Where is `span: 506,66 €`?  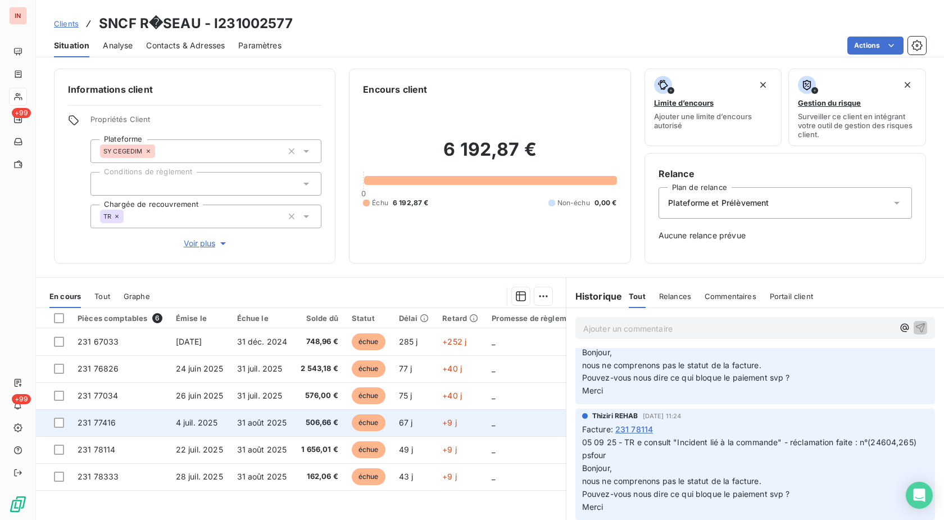 span: 506,66 € is located at coordinates (319, 423).